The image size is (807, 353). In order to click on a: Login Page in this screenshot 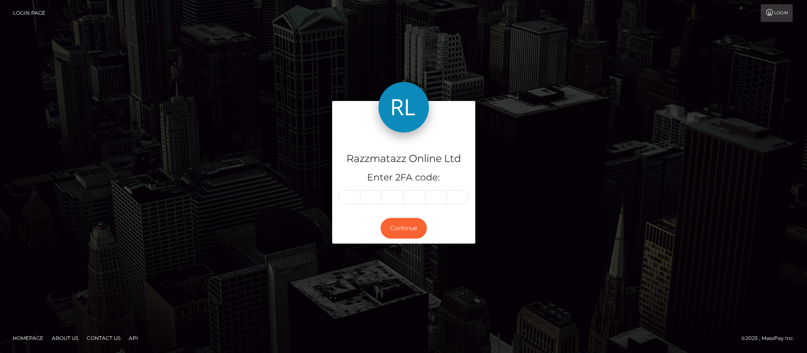, I will do `click(29, 13)`.